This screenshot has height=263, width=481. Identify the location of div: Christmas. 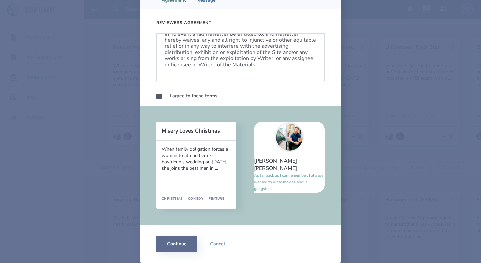
(172, 199).